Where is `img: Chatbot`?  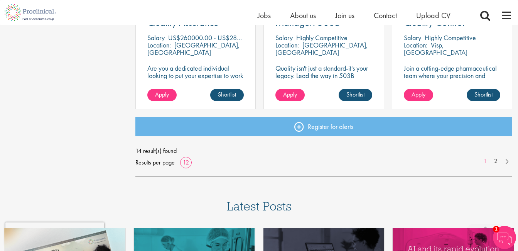
img: Chatbot is located at coordinates (504, 237).